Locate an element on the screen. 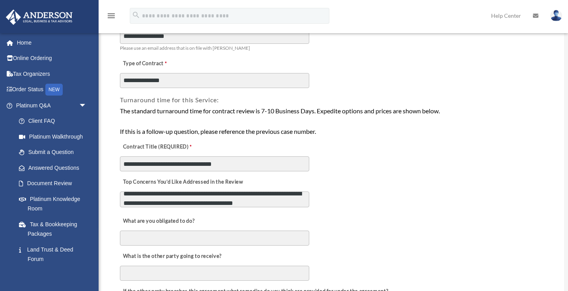 The width and height of the screenshot is (568, 291). label: Type of Contract is located at coordinates (159, 63).